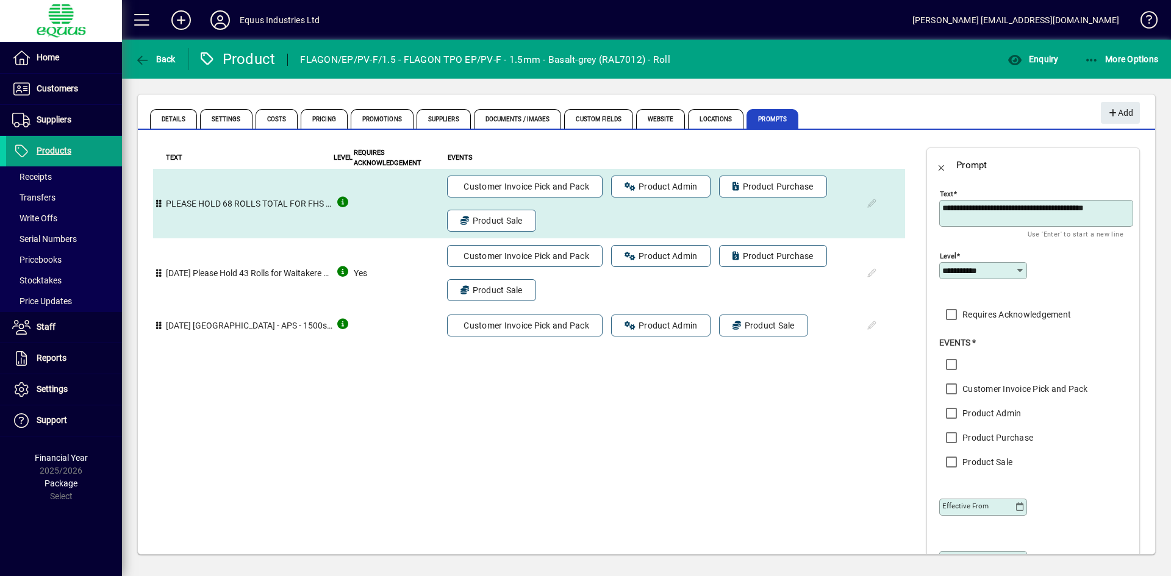  What do you see at coordinates (715, 119) in the screenshot?
I see `span: Locations` at bounding box center [715, 119].